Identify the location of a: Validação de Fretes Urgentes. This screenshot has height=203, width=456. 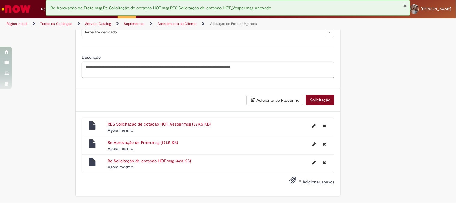
(233, 24).